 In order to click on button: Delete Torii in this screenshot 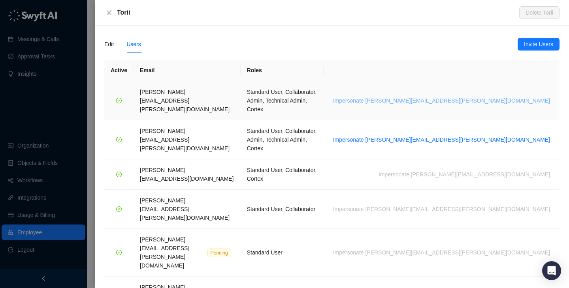, I will do `click(539, 13)`.